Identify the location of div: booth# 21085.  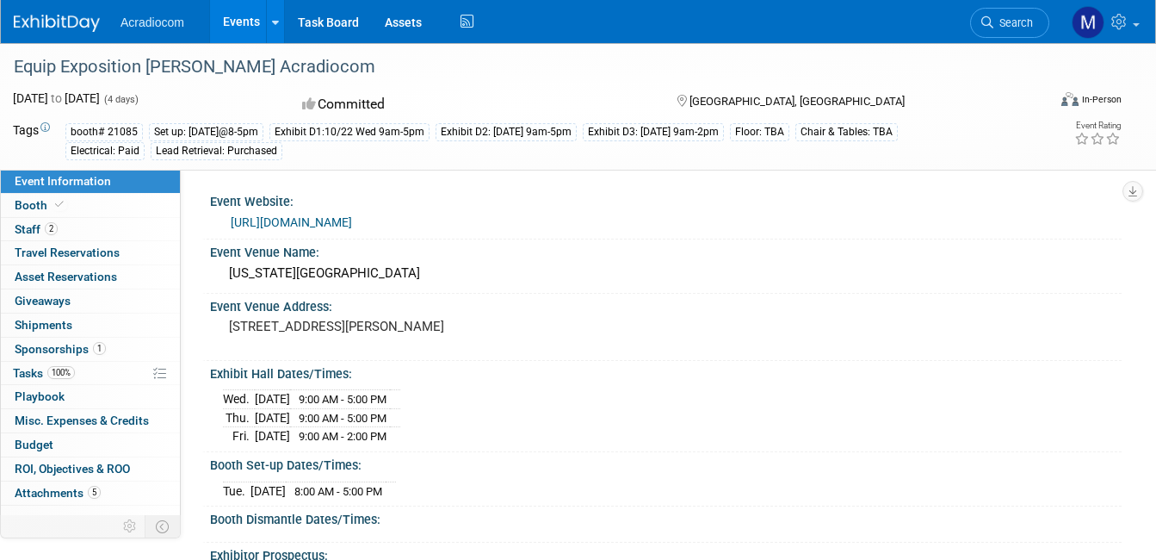
(104, 132).